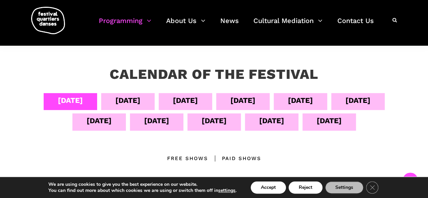 The width and height of the screenshot is (428, 198). Describe the element at coordinates (48, 20) in the screenshot. I see `img: logo-fqd-med` at that location.